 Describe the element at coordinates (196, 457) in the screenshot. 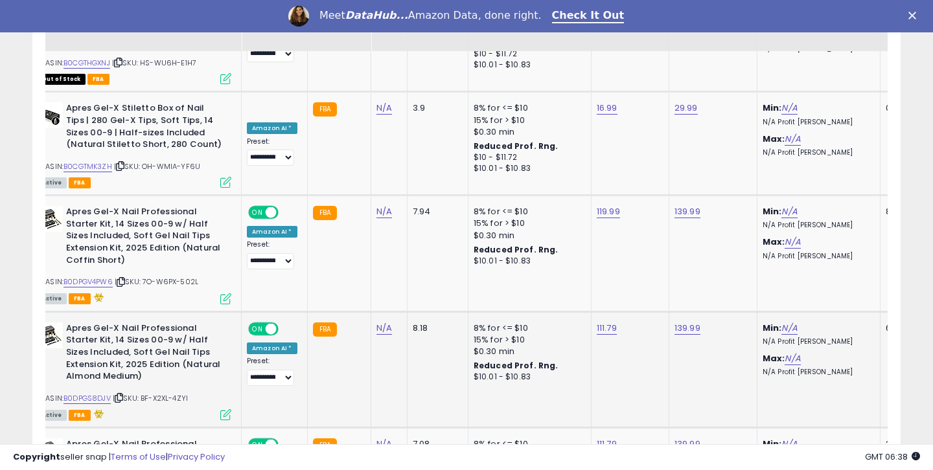

I see `a: Privacy Policy` at that location.